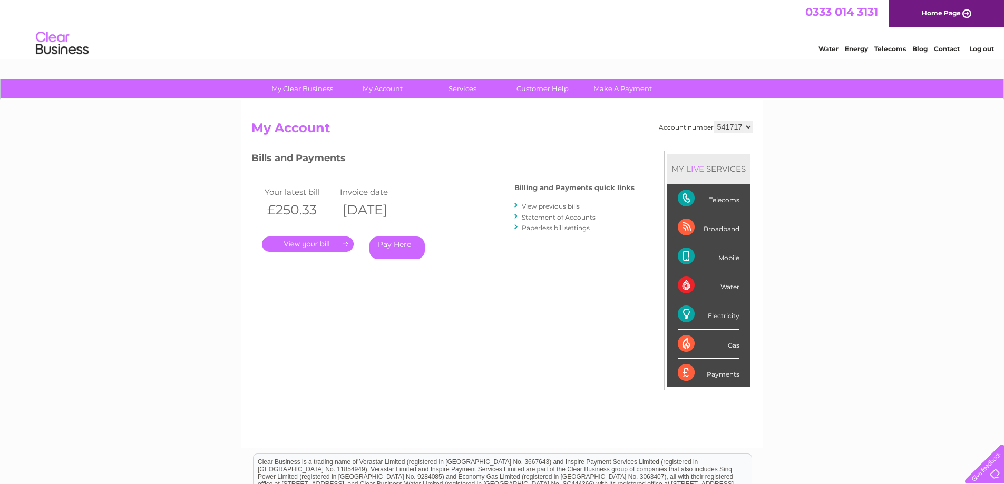 Image resolution: width=1004 pixels, height=484 pixels. What do you see at coordinates (708, 169) in the screenshot?
I see `div: MY SERVICES` at bounding box center [708, 169].